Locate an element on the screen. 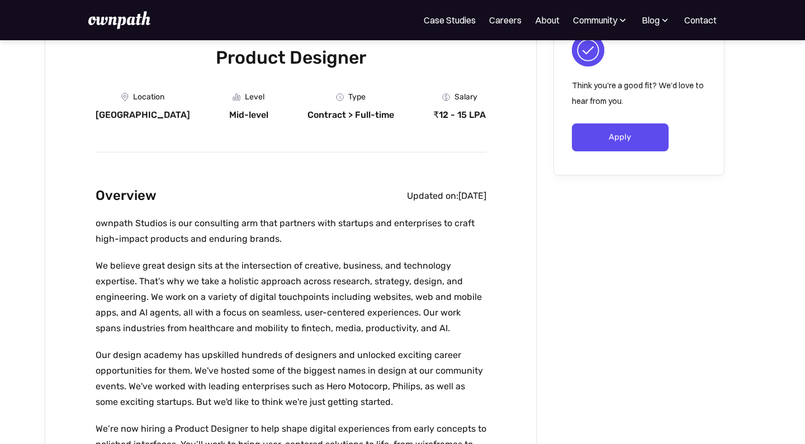  a: Contact is located at coordinates (700, 20).